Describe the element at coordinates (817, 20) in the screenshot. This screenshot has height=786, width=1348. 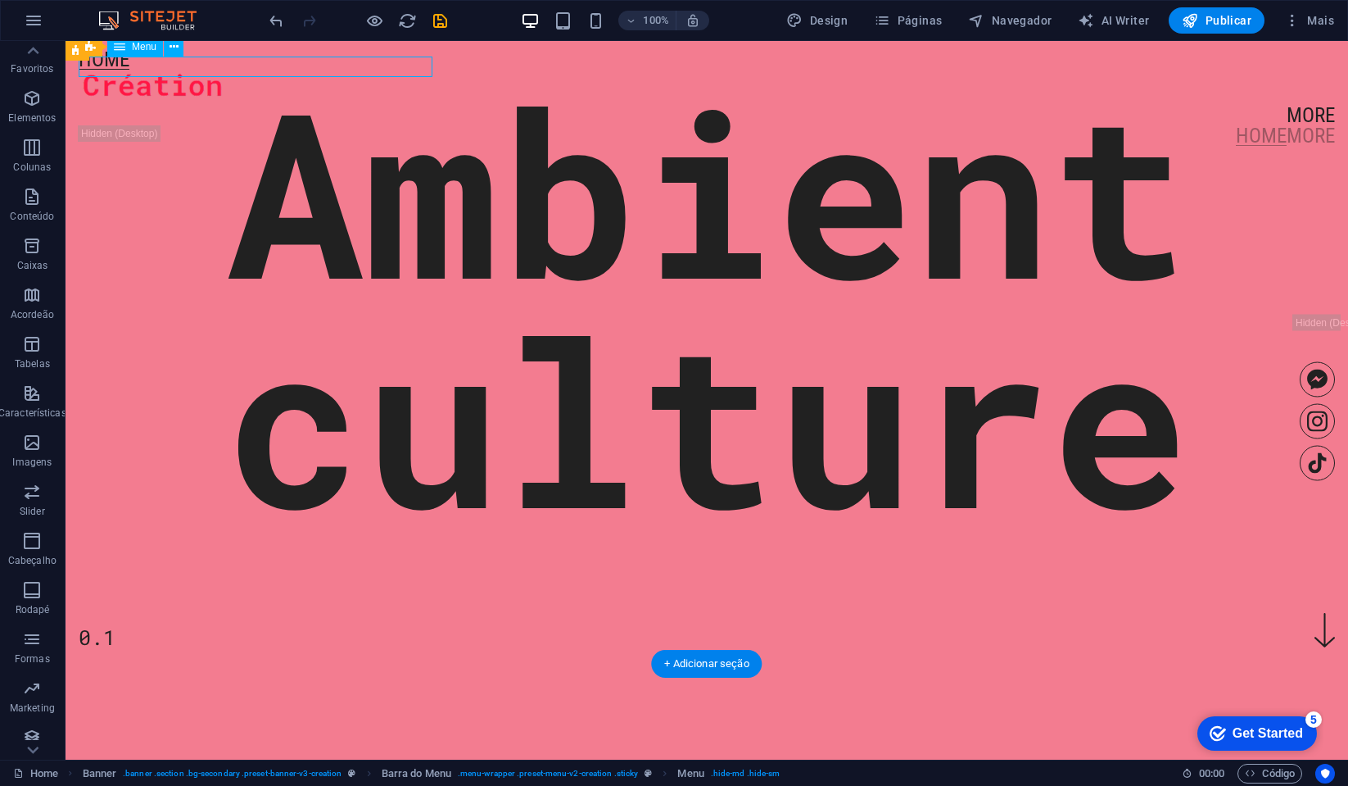
I see `span: Design` at that location.